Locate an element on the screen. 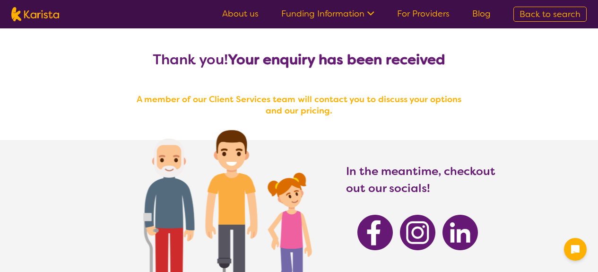  span: Back to search is located at coordinates (550, 14).